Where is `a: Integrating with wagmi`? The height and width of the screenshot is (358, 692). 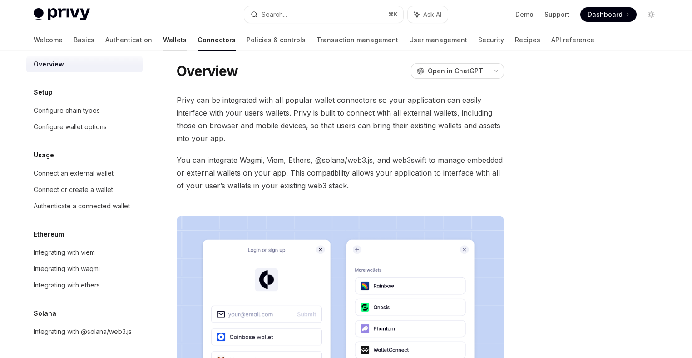 a: Integrating with wagmi is located at coordinates (84, 268).